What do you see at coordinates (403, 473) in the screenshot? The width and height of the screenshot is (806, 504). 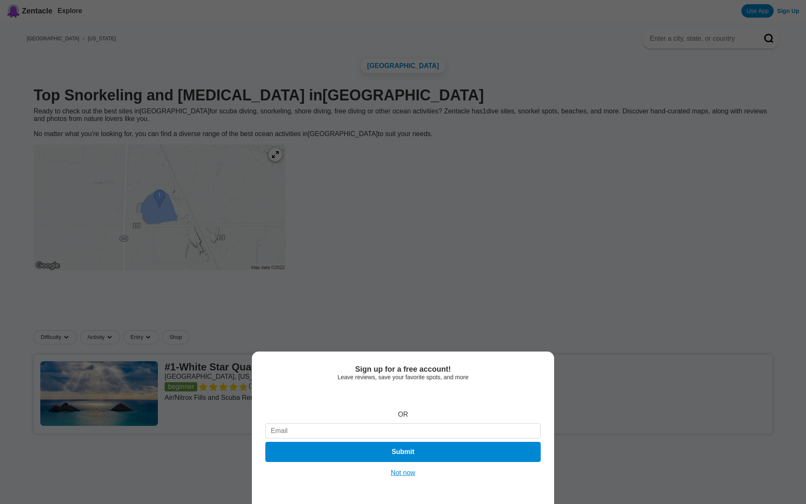 I see `button: Not now` at bounding box center [403, 473].